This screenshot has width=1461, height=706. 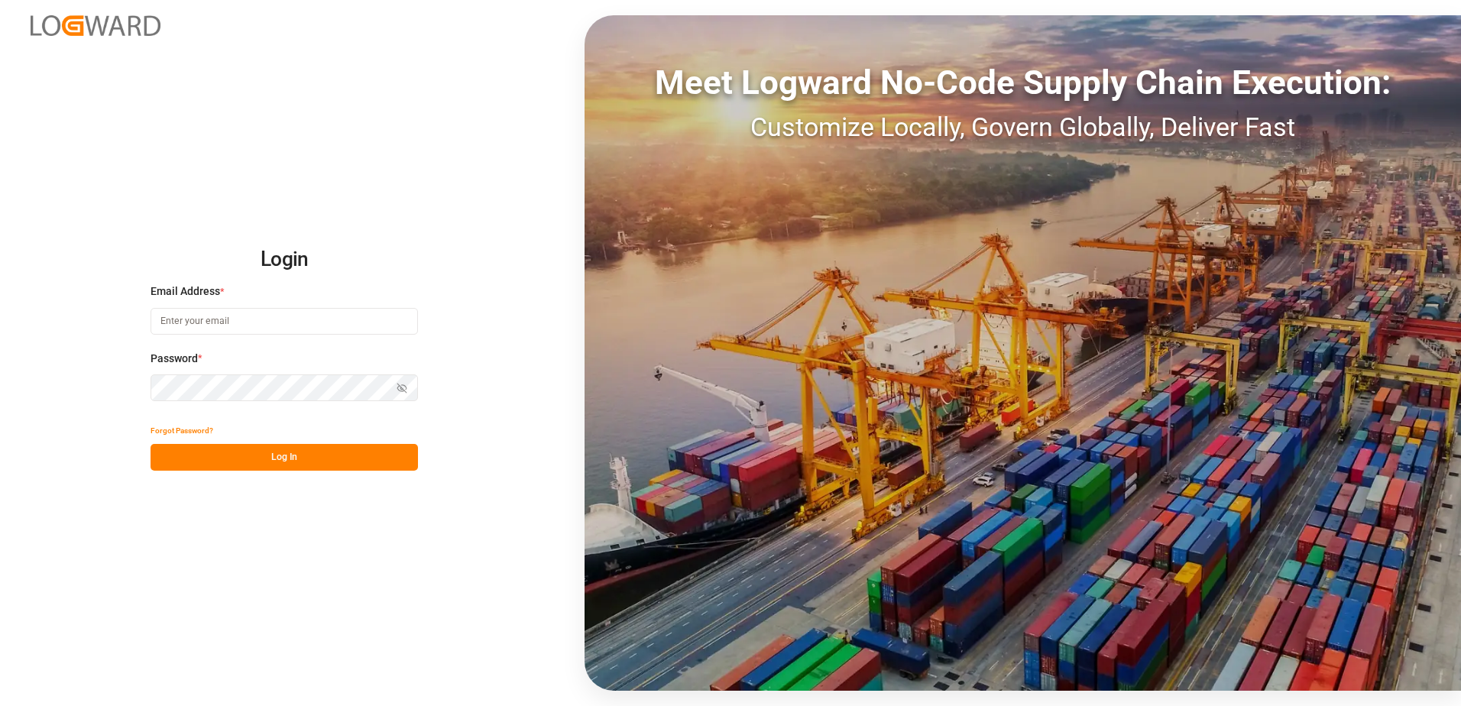 I want to click on button: Log In, so click(x=284, y=457).